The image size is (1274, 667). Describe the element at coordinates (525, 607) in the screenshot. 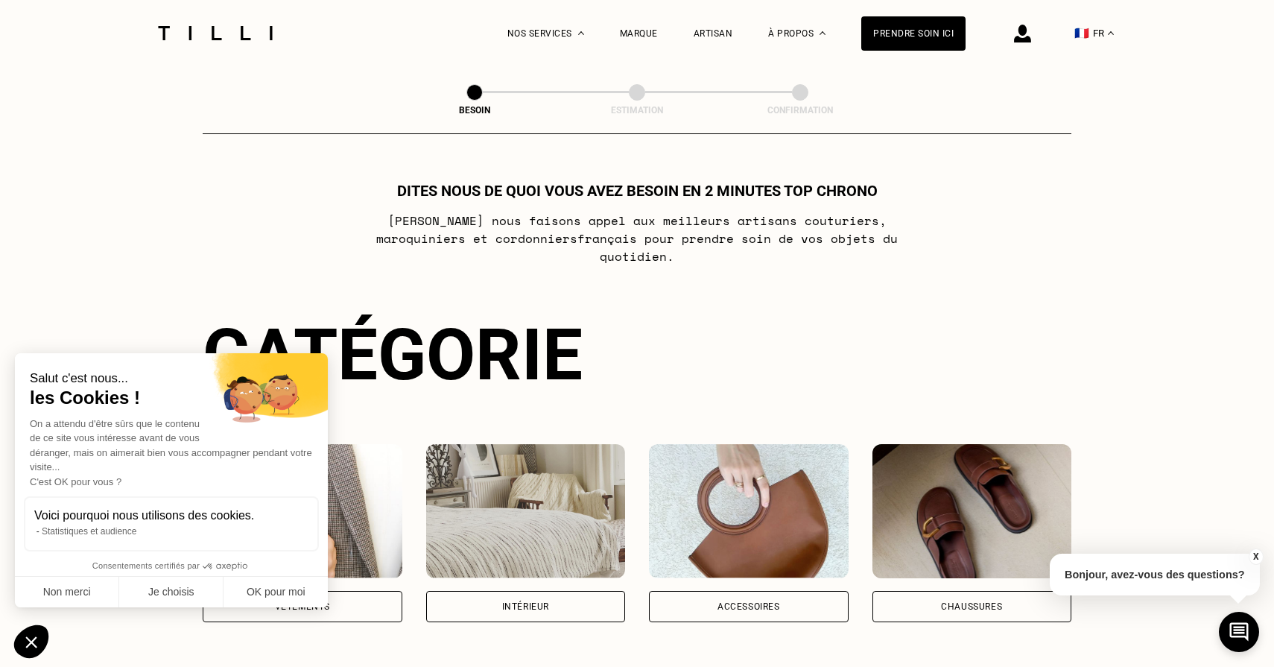

I see `div: Intérieur` at that location.